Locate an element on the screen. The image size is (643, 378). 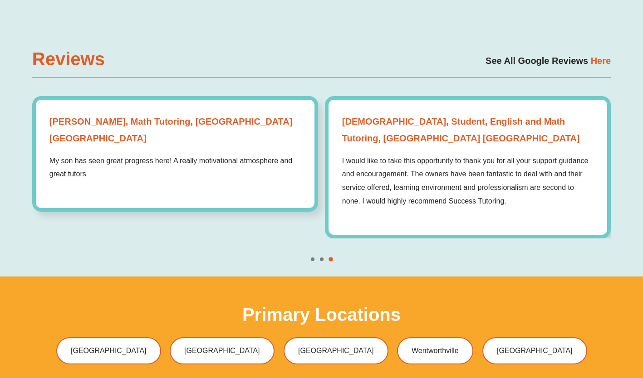
div: Chat Widget is located at coordinates (567, 327).